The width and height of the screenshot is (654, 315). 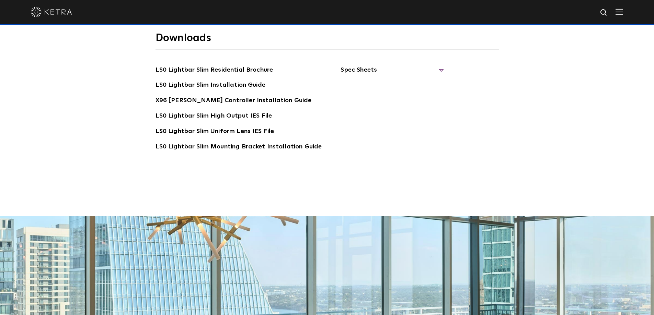 What do you see at coordinates (327, 40) in the screenshot?
I see `h3: Downloads` at bounding box center [327, 40].